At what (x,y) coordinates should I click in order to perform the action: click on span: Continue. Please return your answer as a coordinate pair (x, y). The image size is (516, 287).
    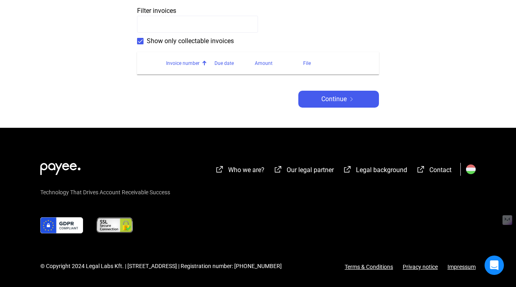
    Looking at the image, I should click on (334, 99).